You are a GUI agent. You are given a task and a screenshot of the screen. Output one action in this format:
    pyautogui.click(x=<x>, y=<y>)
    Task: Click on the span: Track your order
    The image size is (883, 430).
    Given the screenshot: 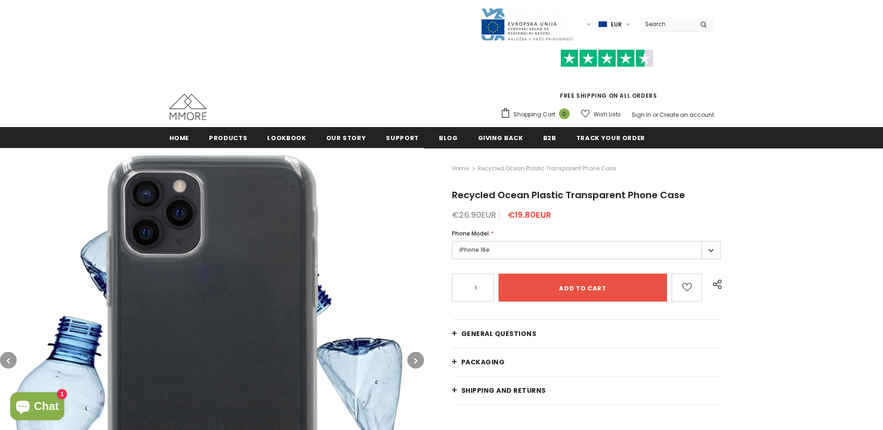 What is the action you would take?
    pyautogui.click(x=611, y=138)
    